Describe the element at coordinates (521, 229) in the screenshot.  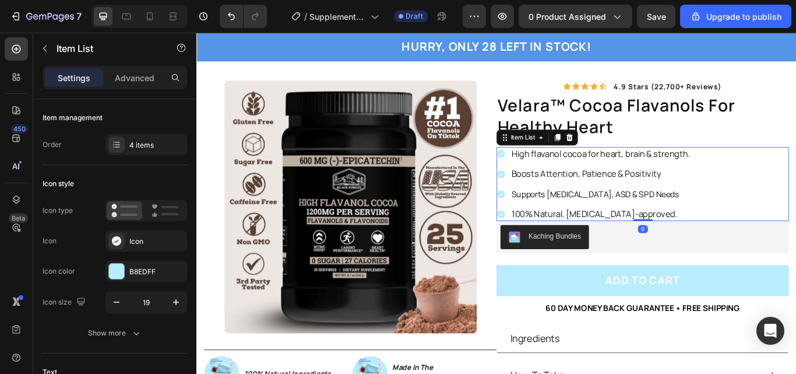
I see `div: 0` at that location.